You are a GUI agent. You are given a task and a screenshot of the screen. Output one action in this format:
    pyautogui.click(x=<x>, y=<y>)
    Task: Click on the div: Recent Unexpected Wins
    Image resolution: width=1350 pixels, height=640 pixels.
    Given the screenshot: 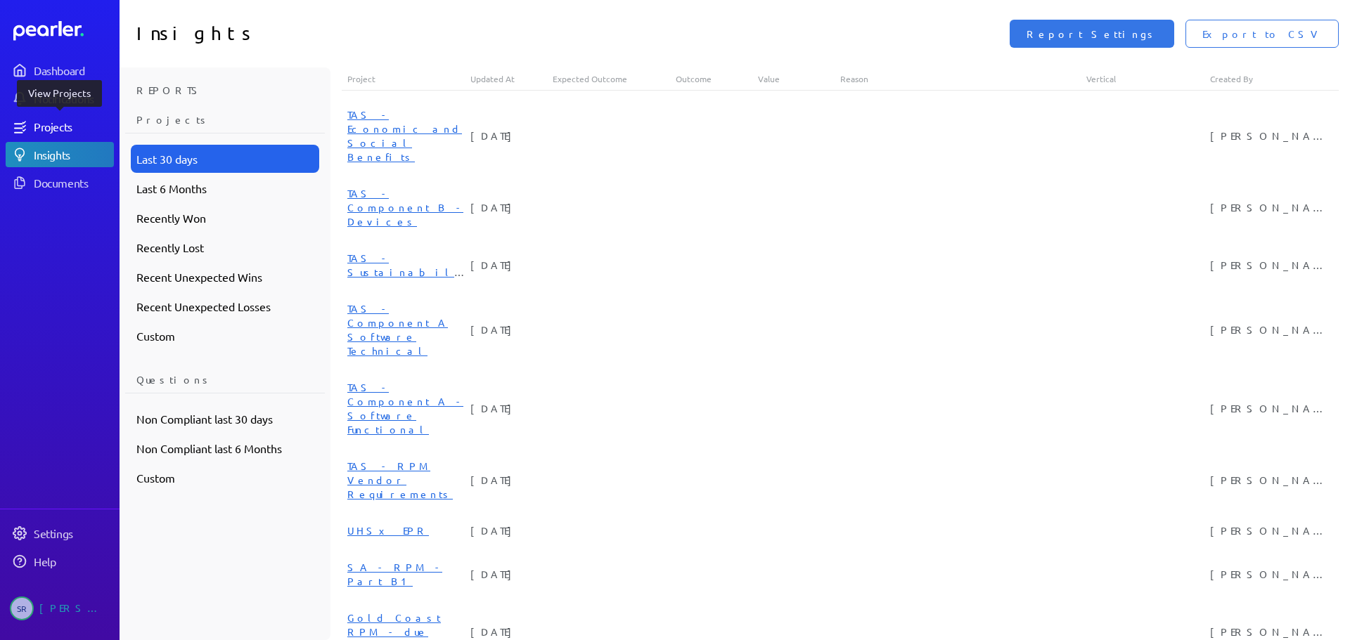 What is the action you would take?
    pyautogui.click(x=225, y=277)
    